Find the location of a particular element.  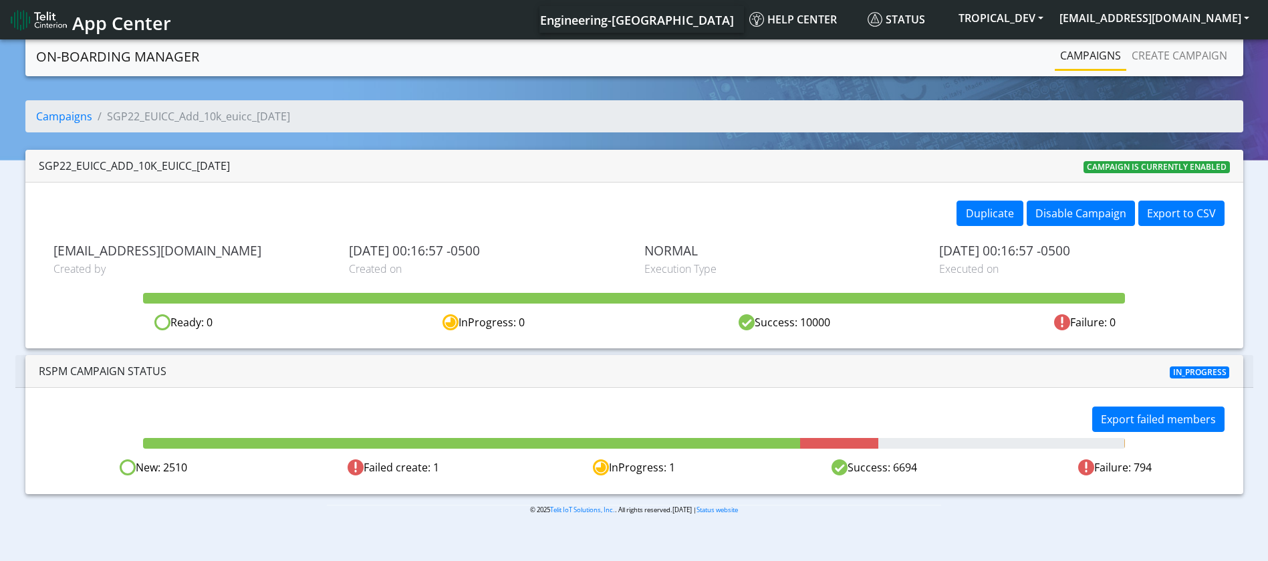

span: Campaign is currently enabled is located at coordinates (1156, 167).